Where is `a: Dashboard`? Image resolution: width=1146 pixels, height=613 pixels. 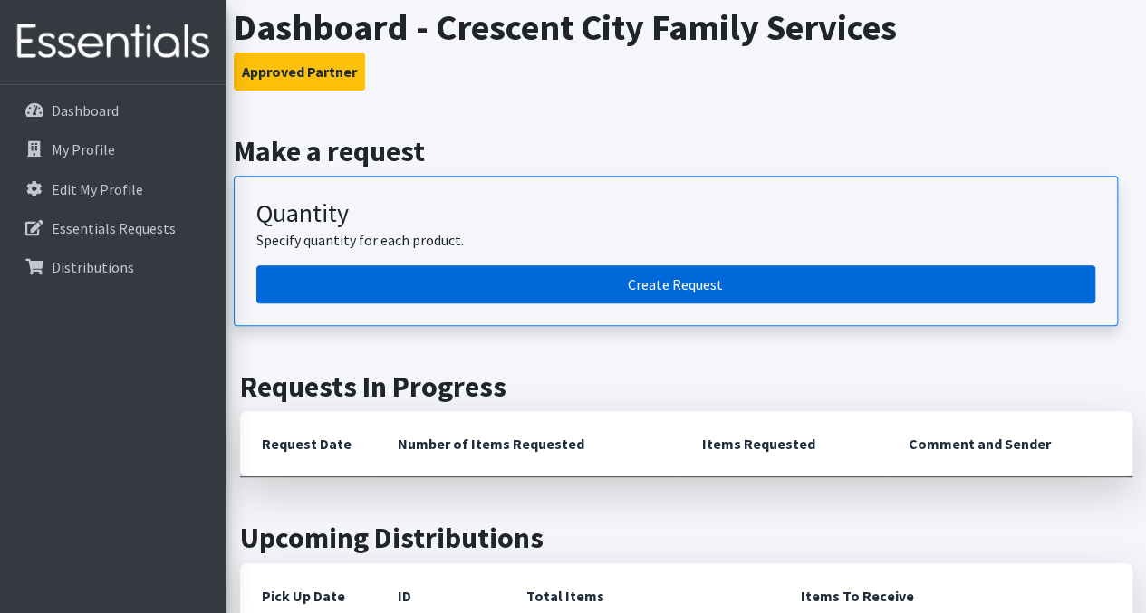
a: Dashboard is located at coordinates (113, 111).